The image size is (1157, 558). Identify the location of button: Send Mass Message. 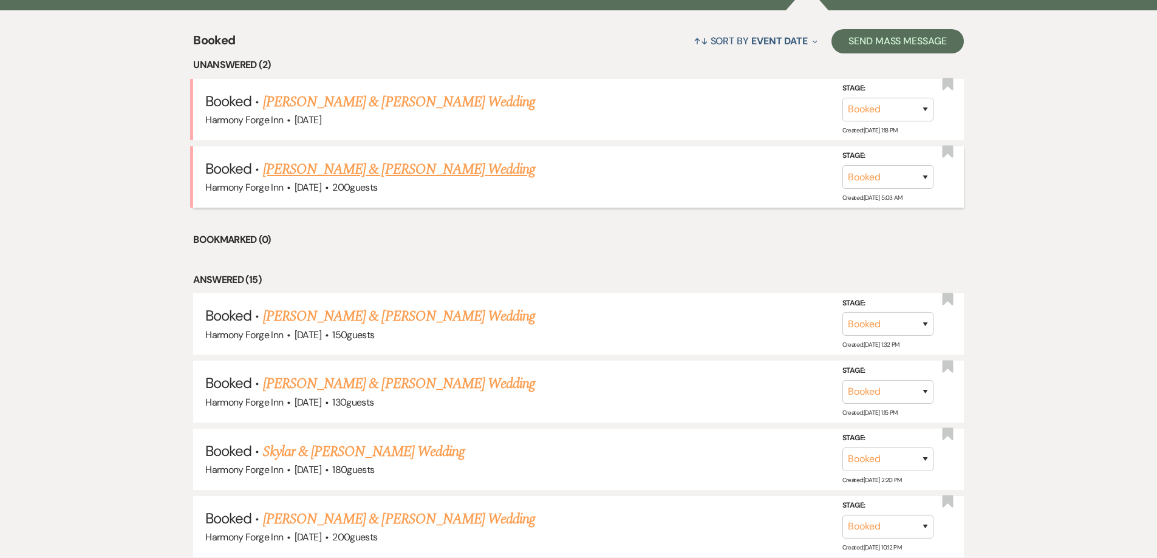
(898, 41).